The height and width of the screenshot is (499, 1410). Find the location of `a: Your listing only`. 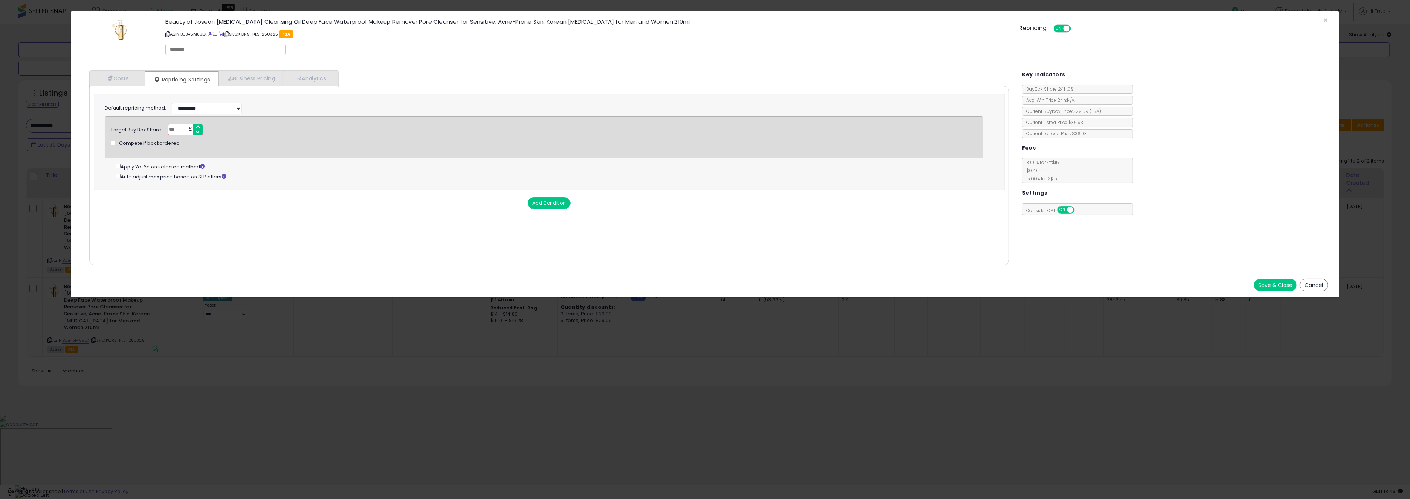

a: Your listing only is located at coordinates (221, 34).